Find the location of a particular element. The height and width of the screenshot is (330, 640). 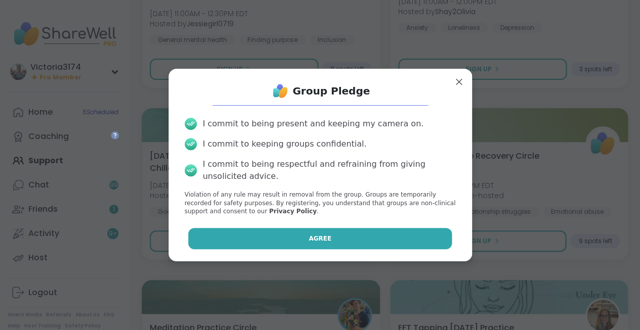

h1: Group Pledge is located at coordinates (331, 91).